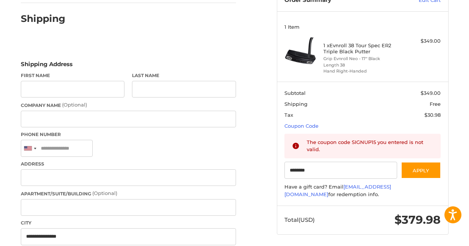  Describe the element at coordinates (421, 170) in the screenshot. I see `button: Apply` at that location.